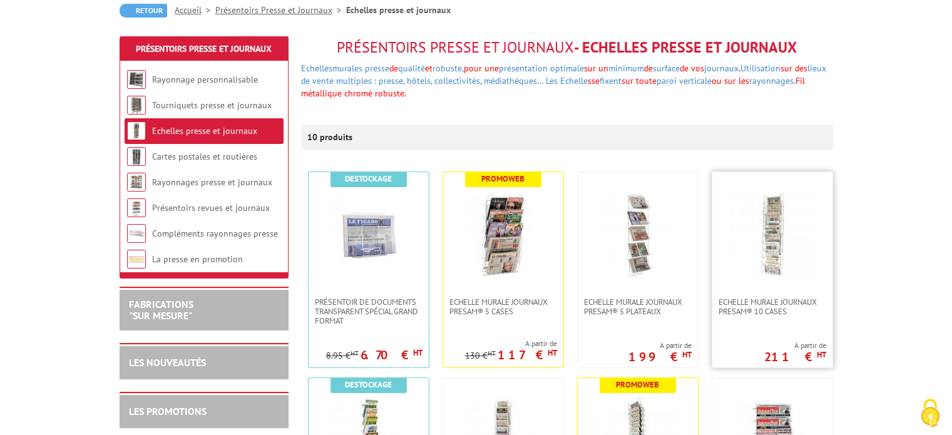  I want to click on p: 10 produits, so click(331, 137).